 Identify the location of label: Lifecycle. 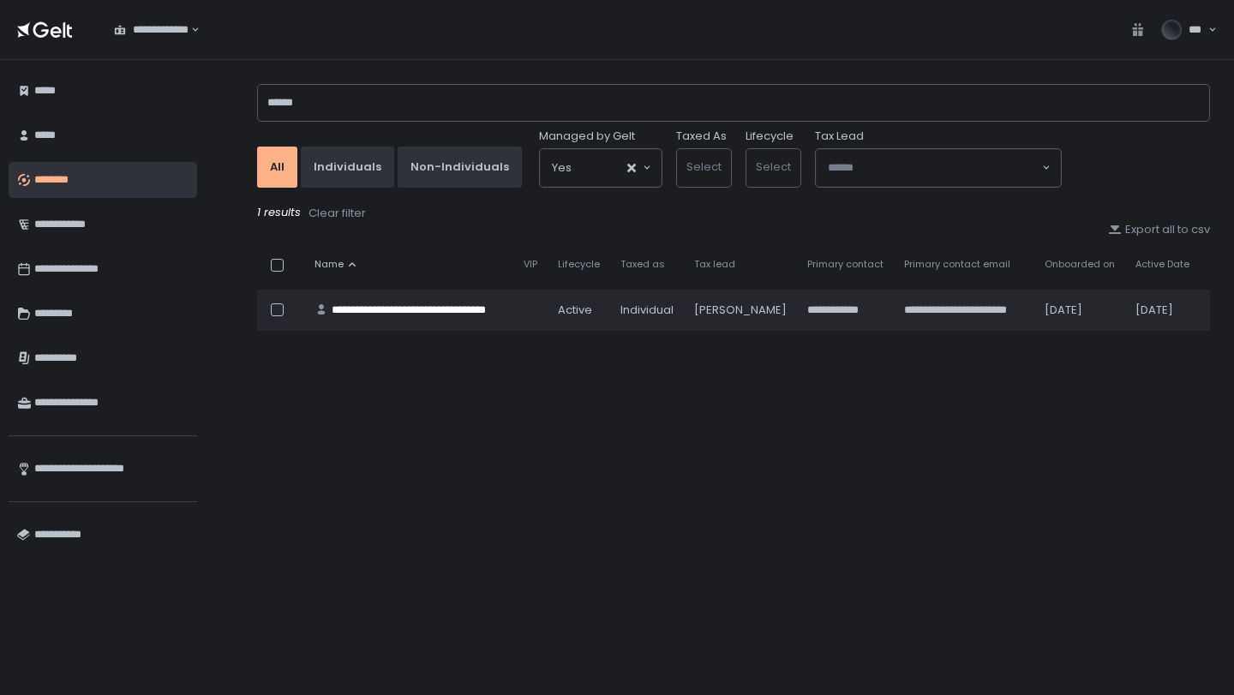
(769, 136).